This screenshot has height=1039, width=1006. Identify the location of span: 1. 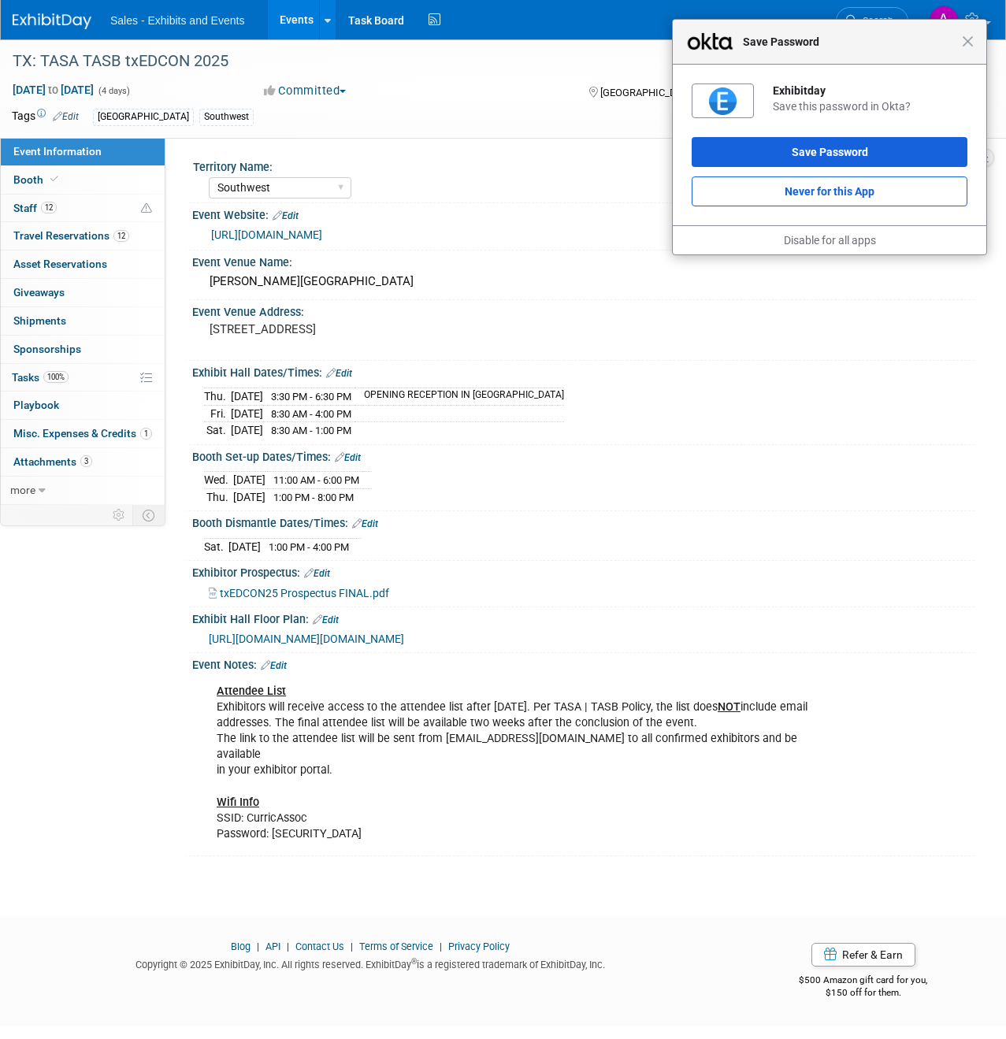
(146, 433).